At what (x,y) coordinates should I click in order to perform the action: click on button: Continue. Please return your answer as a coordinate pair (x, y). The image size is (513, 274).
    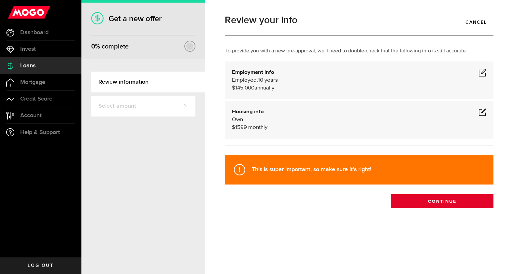
    Looking at the image, I should click on (442, 201).